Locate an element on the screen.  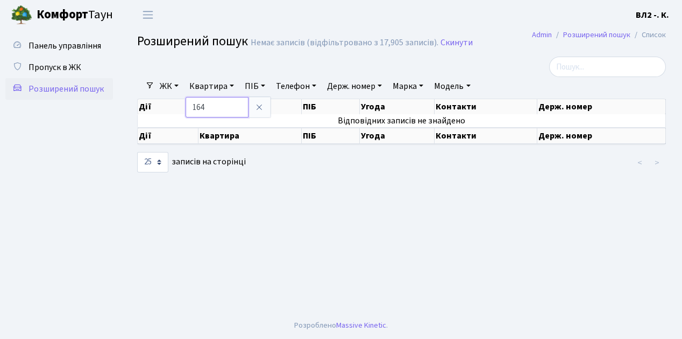
span: Пропуск в ЖК is located at coordinates (55, 67).